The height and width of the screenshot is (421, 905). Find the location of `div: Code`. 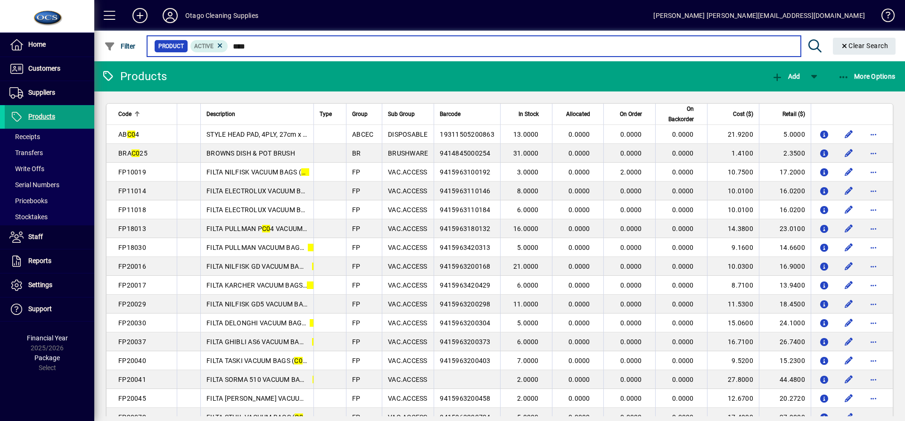

div: Code is located at coordinates (145, 114).